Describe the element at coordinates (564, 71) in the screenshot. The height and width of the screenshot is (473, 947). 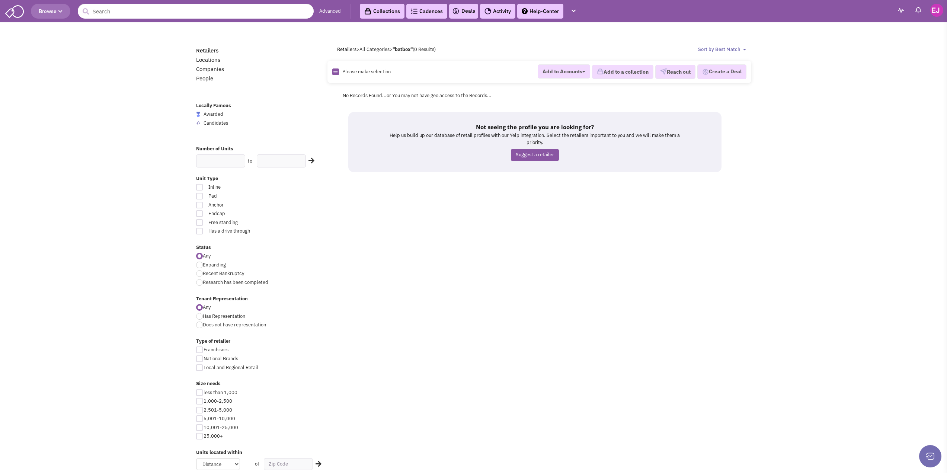
I see `button: Add to Accounts` at that location.